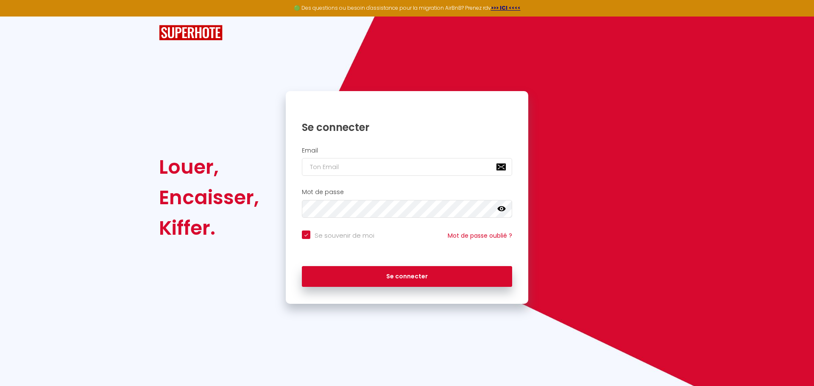 The image size is (814, 386). Describe the element at coordinates (506, 8) in the screenshot. I see `a: >>> ICI <<<<` at that location.